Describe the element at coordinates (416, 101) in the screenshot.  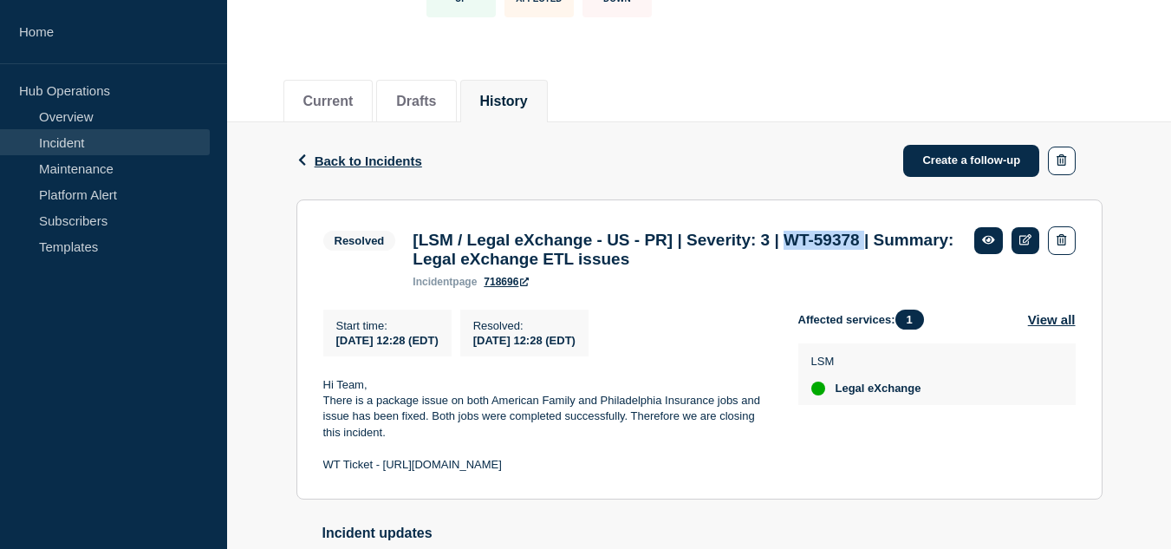
I see `button: Drafts` at that location.